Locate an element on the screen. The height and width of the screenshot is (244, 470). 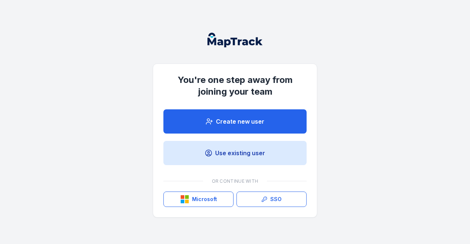
a: Create new user is located at coordinates (235, 122).